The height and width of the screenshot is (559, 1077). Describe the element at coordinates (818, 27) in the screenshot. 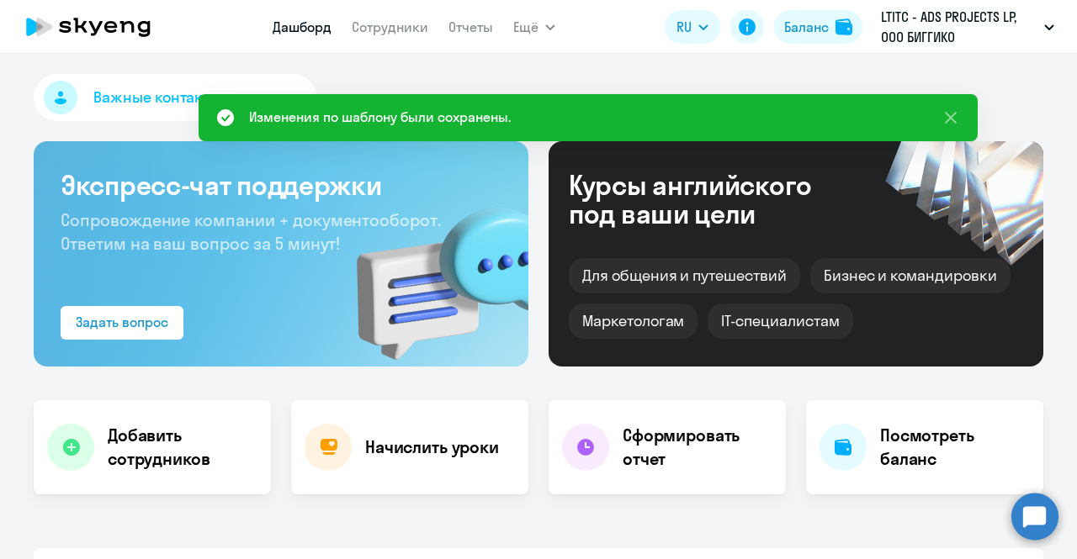

I see `a: Балансbalance` at that location.